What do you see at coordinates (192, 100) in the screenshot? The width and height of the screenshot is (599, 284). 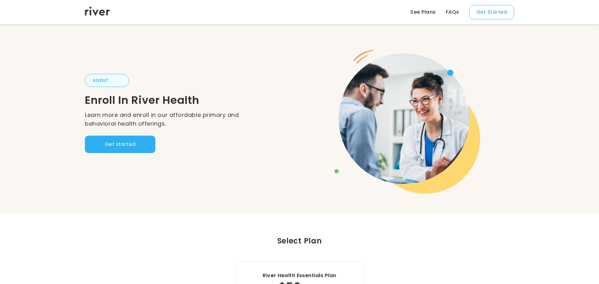 I see `div: Enroll In River Health` at bounding box center [192, 100].